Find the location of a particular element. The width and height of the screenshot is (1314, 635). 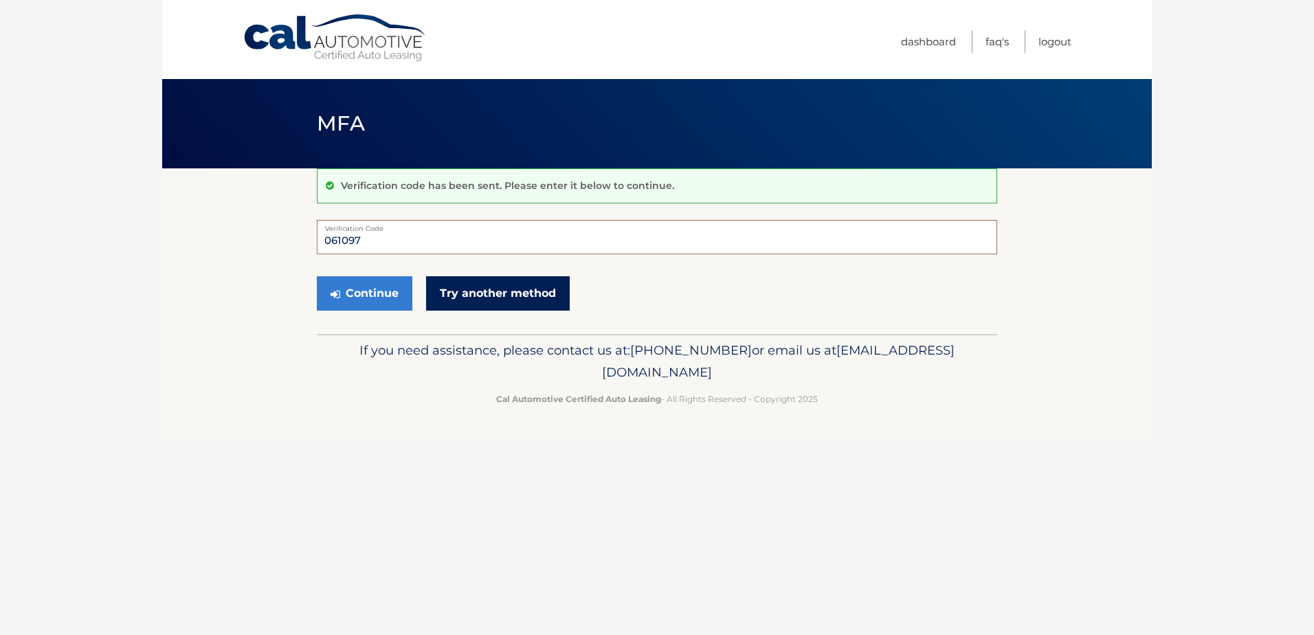

strong: Cal Automotive Certified Auto Leasing is located at coordinates (579, 399).